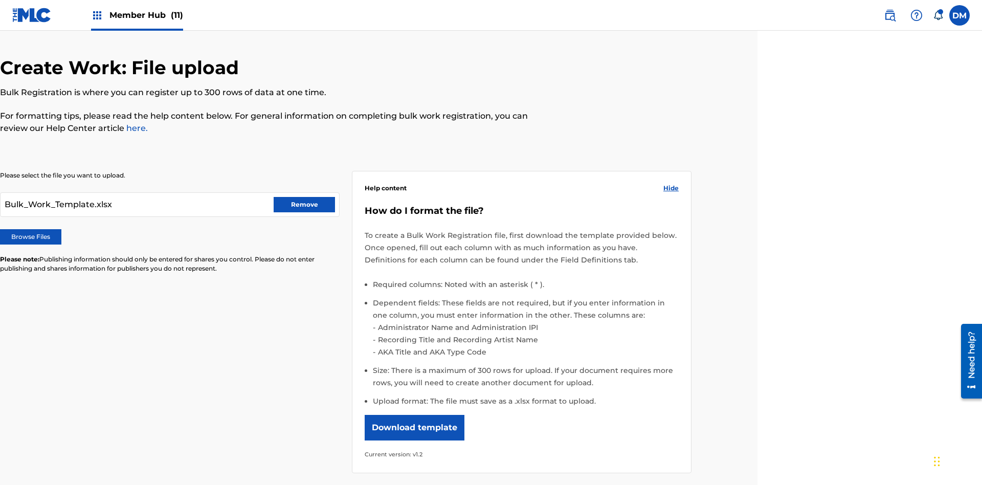 This screenshot has width=982, height=485. What do you see at coordinates (177, 15) in the screenshot?
I see `span: (11)` at bounding box center [177, 15].